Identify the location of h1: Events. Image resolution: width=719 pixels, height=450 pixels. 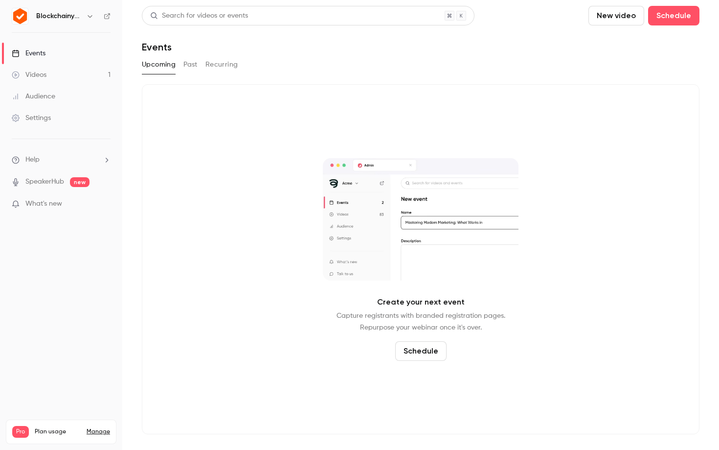
(157, 47).